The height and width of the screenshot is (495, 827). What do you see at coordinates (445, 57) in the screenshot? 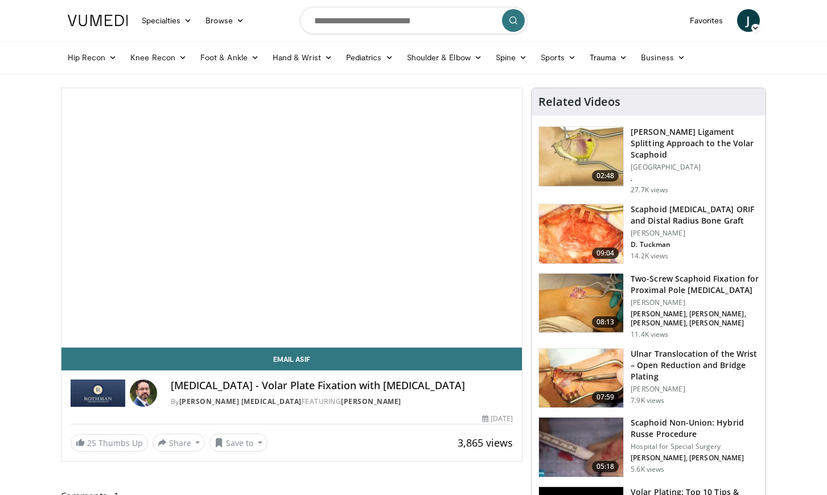
I see `a: Shoulder & Elbow` at bounding box center [445, 57].